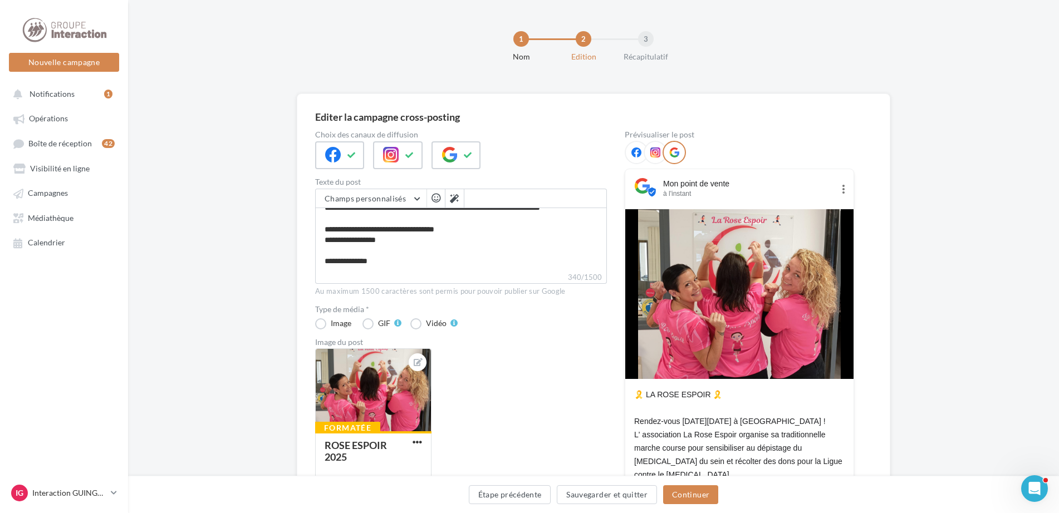 This screenshot has height=513, width=1059. I want to click on img: ROSE ESPOIR 2025, so click(739, 294).